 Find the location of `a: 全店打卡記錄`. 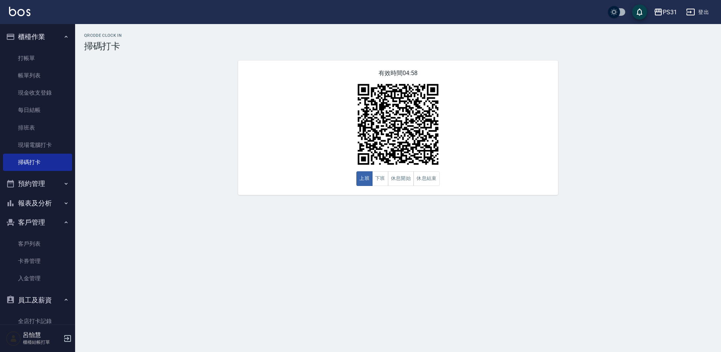

a: 全店打卡記錄 is located at coordinates (38, 321).